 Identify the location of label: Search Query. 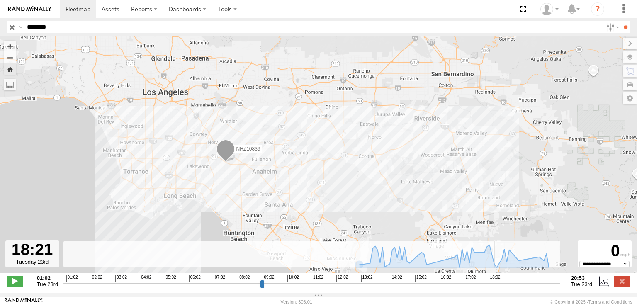
(21, 27).